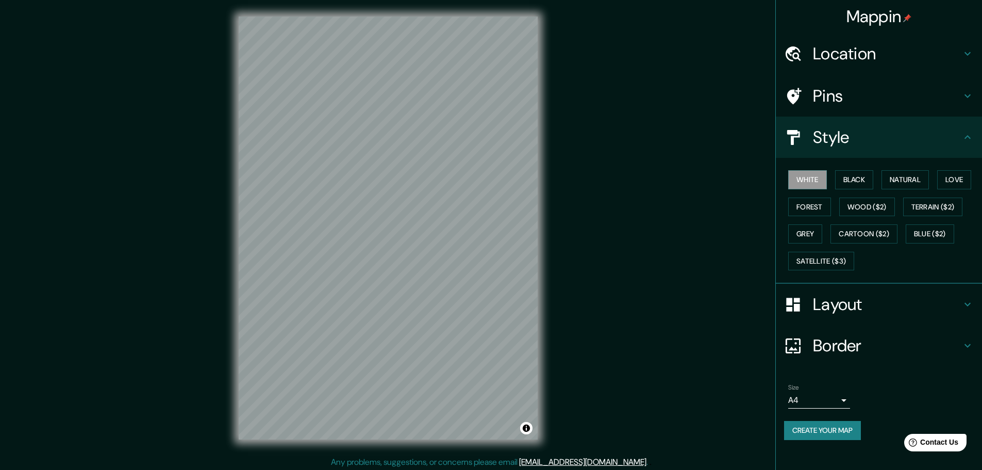 The image size is (982, 470). What do you see at coordinates (887, 96) in the screenshot?
I see `h4: Pins` at bounding box center [887, 96].